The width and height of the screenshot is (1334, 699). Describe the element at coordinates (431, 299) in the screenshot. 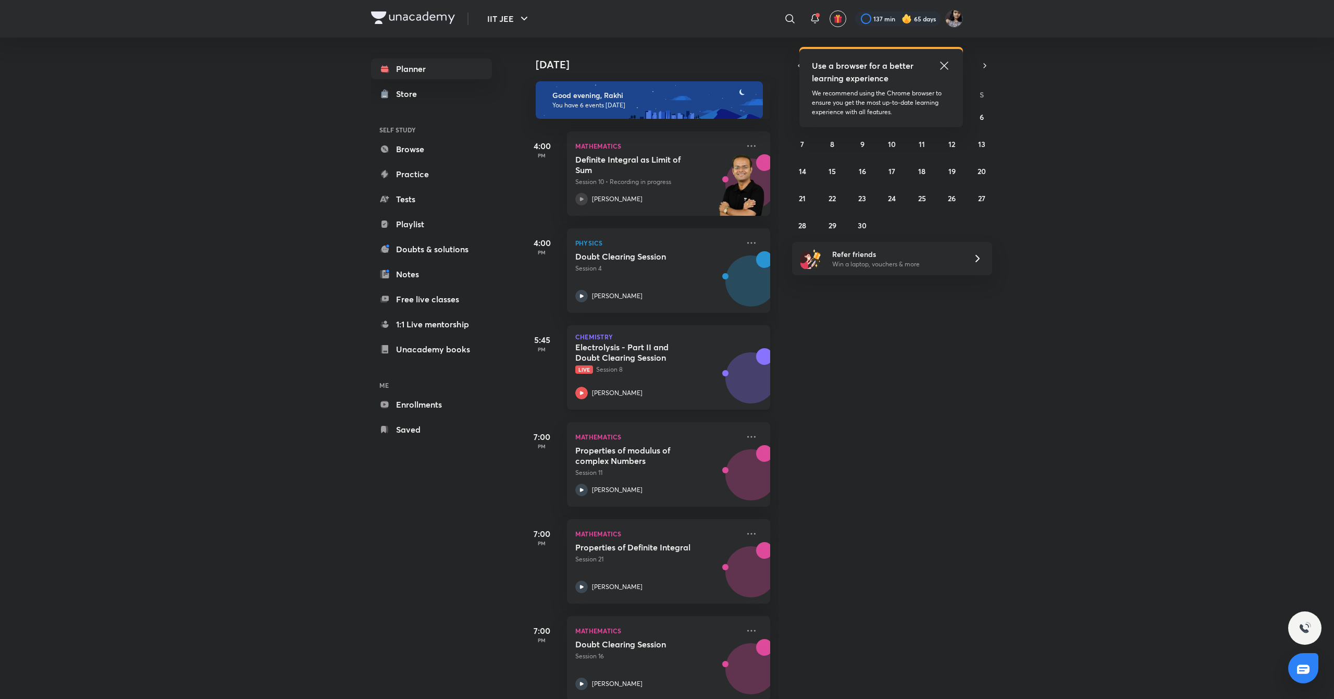

I see `a: Free live classes` at that location.